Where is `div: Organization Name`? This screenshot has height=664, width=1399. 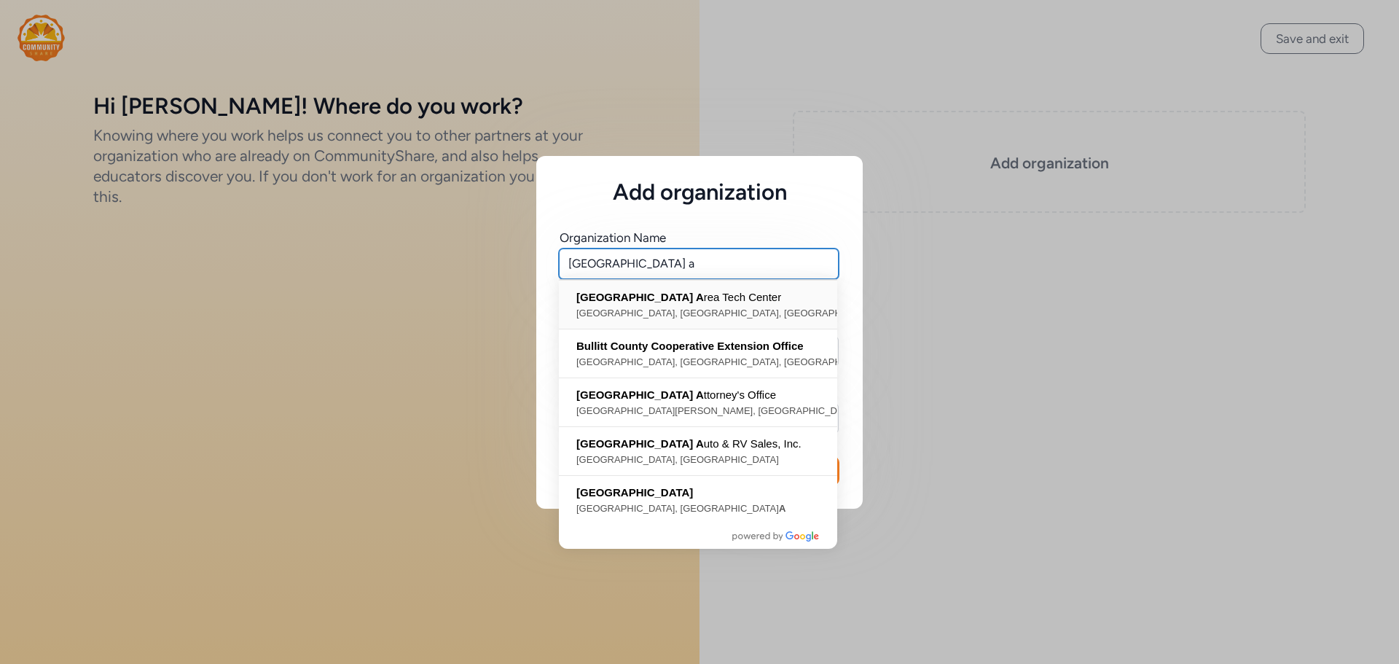 div: Organization Name is located at coordinates (613, 238).